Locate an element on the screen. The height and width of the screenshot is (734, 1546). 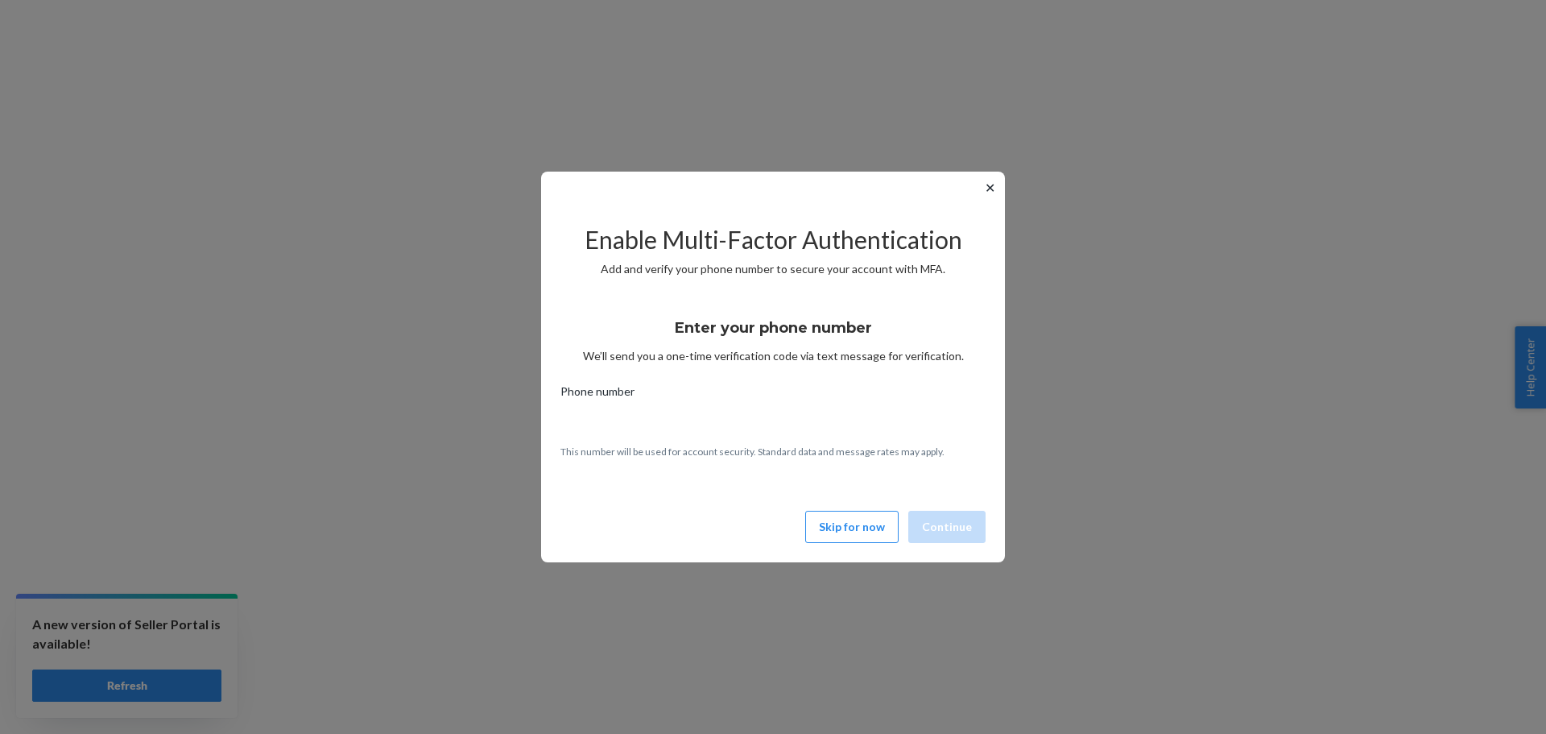
p: Add and verify your phone number to secure your account with MFA. is located at coordinates (773, 269).